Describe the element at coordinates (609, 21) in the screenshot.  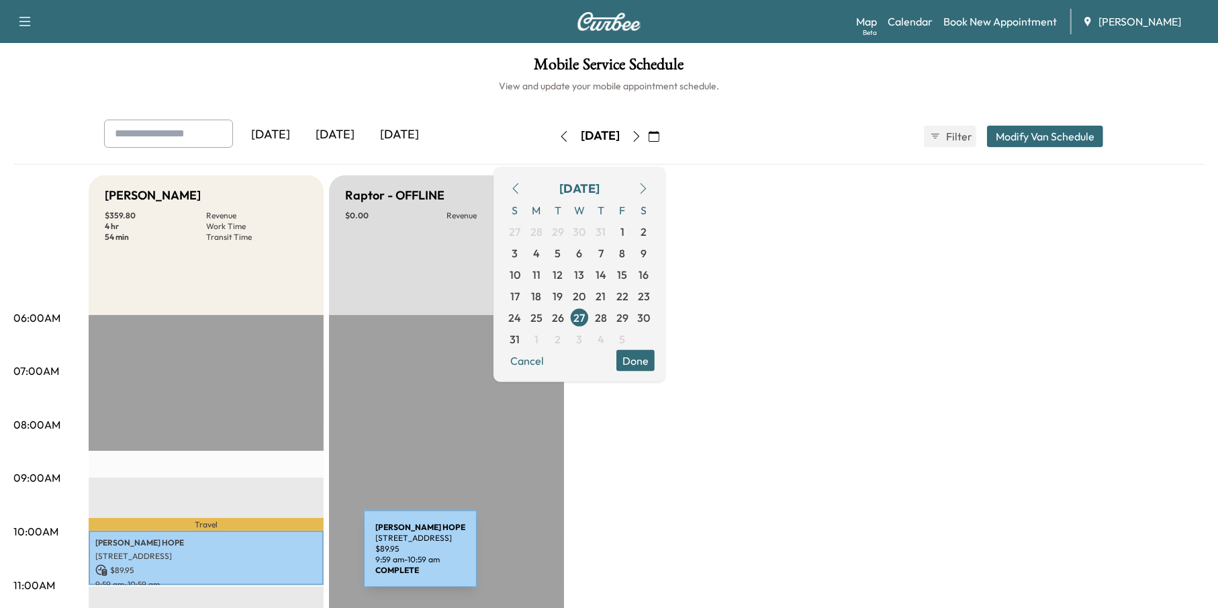
I see `img: Curbee Logo` at that location.